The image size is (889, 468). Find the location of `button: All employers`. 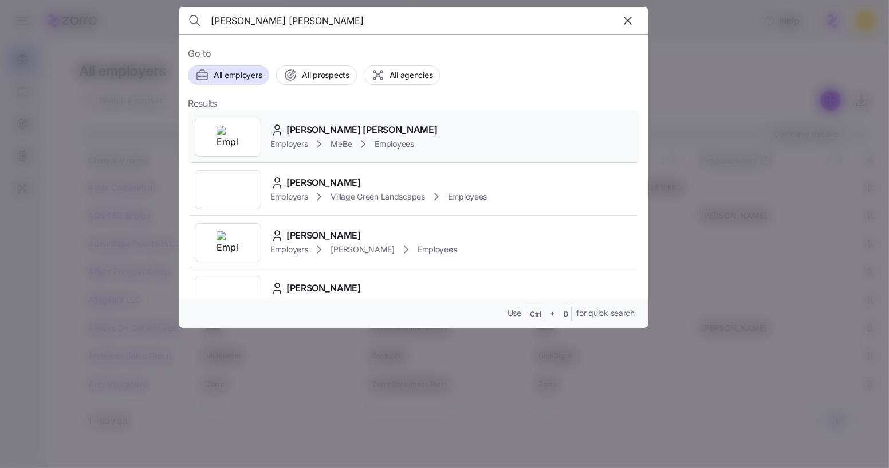

button: All employers is located at coordinates (229, 75).